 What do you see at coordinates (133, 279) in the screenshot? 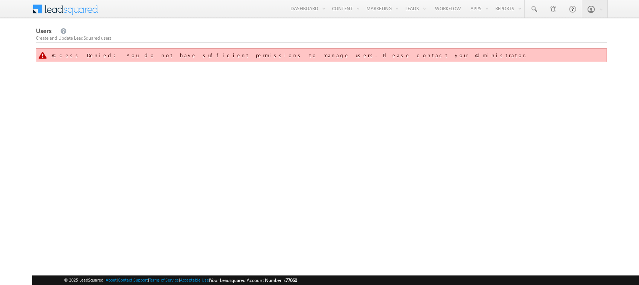
I see `a: Contact Support` at bounding box center [133, 279].